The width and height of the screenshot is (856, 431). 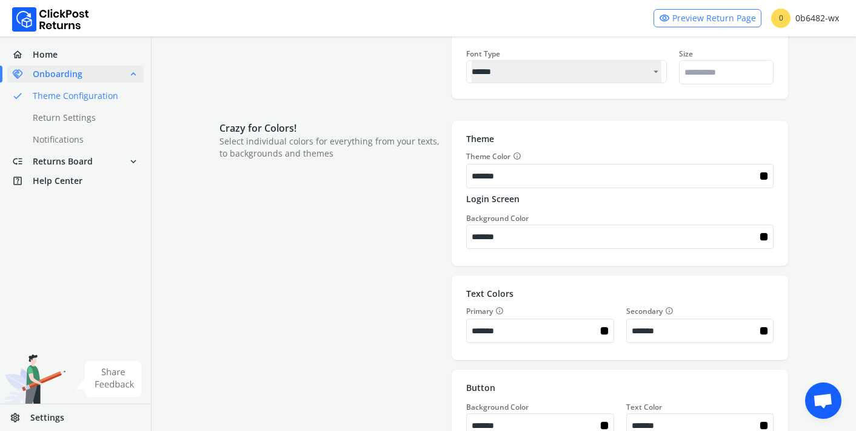 I want to click on span: done, so click(x=18, y=96).